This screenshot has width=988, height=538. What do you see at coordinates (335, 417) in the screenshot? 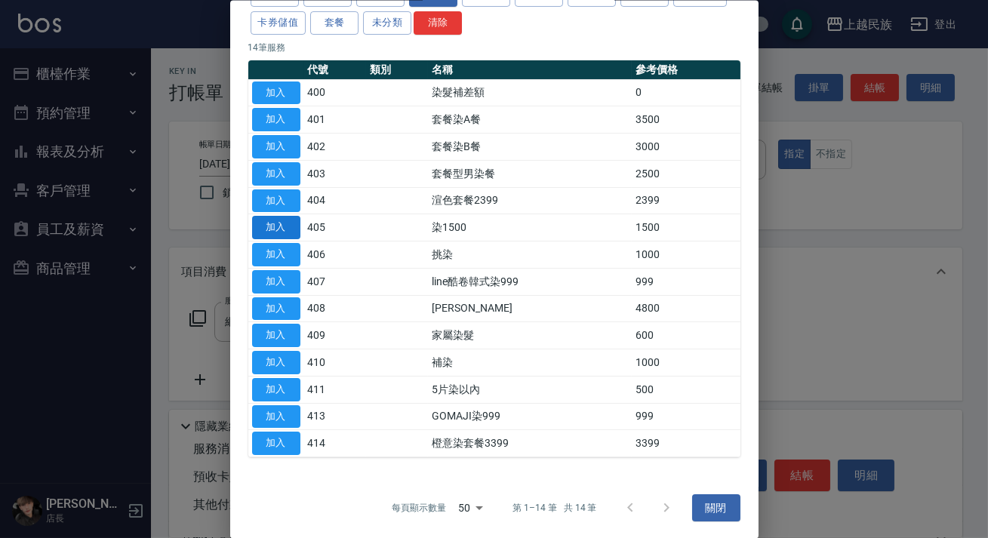
I see `td: 413` at bounding box center [335, 417].